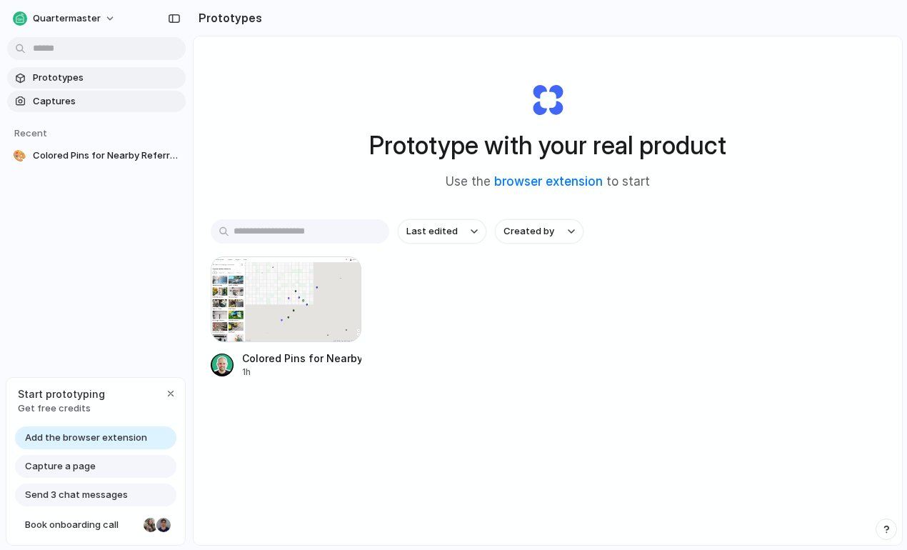 The image size is (907, 550). Describe the element at coordinates (548, 182) in the screenshot. I see `span: Use the to start` at that location.